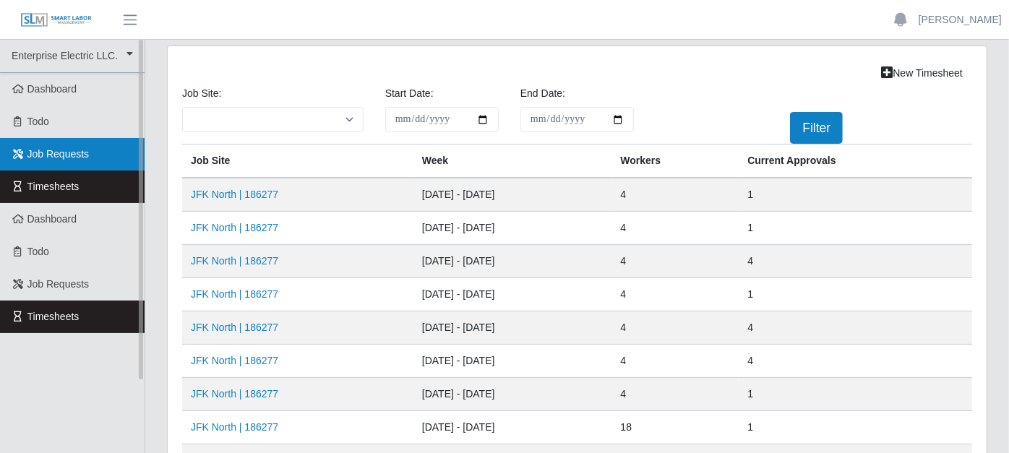  Describe the element at coordinates (543, 93) in the screenshot. I see `label: End Date:` at that location.